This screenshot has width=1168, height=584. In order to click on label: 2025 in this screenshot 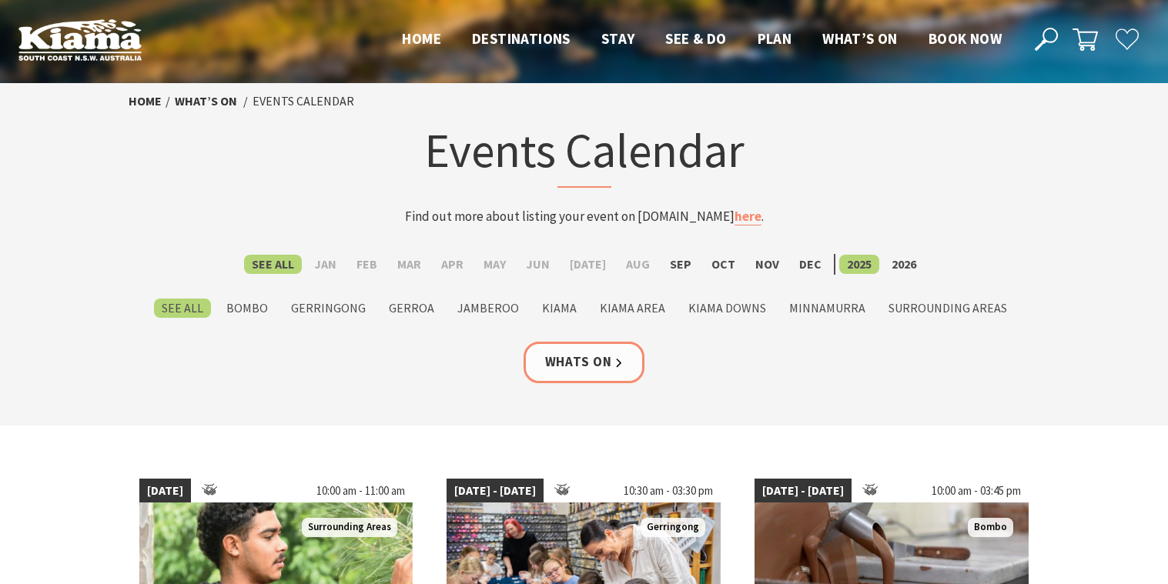, I will do `click(859, 264)`.